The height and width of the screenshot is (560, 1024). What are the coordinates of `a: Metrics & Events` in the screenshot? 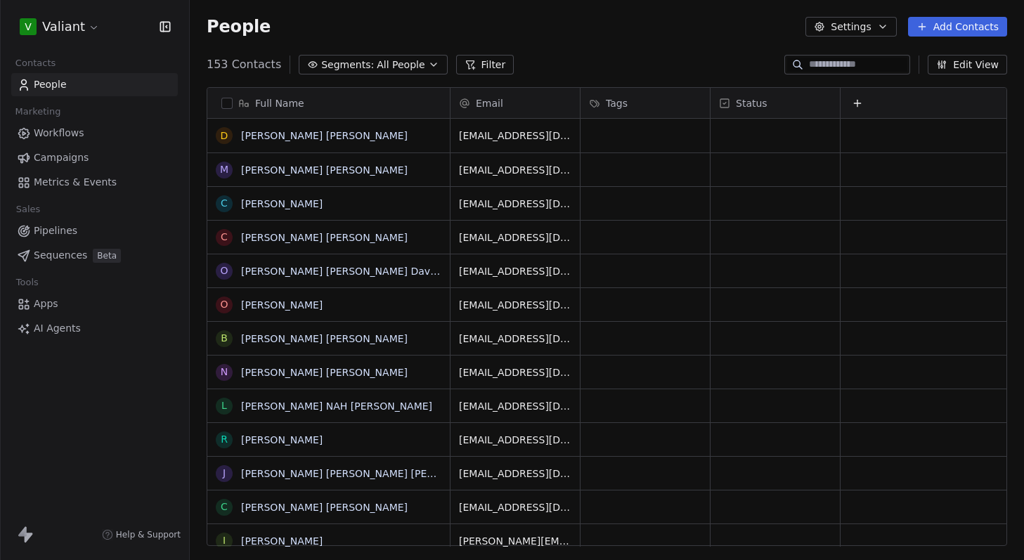 It's located at (94, 182).